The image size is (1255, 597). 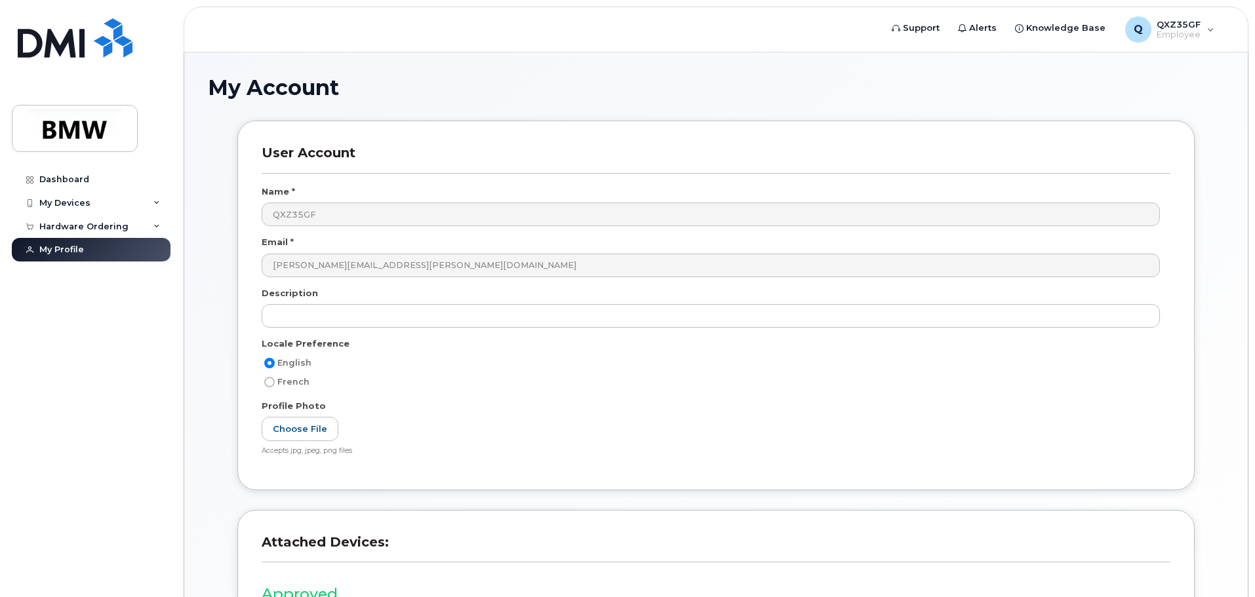 What do you see at coordinates (300, 429) in the screenshot?
I see `label: Choose File` at bounding box center [300, 429].